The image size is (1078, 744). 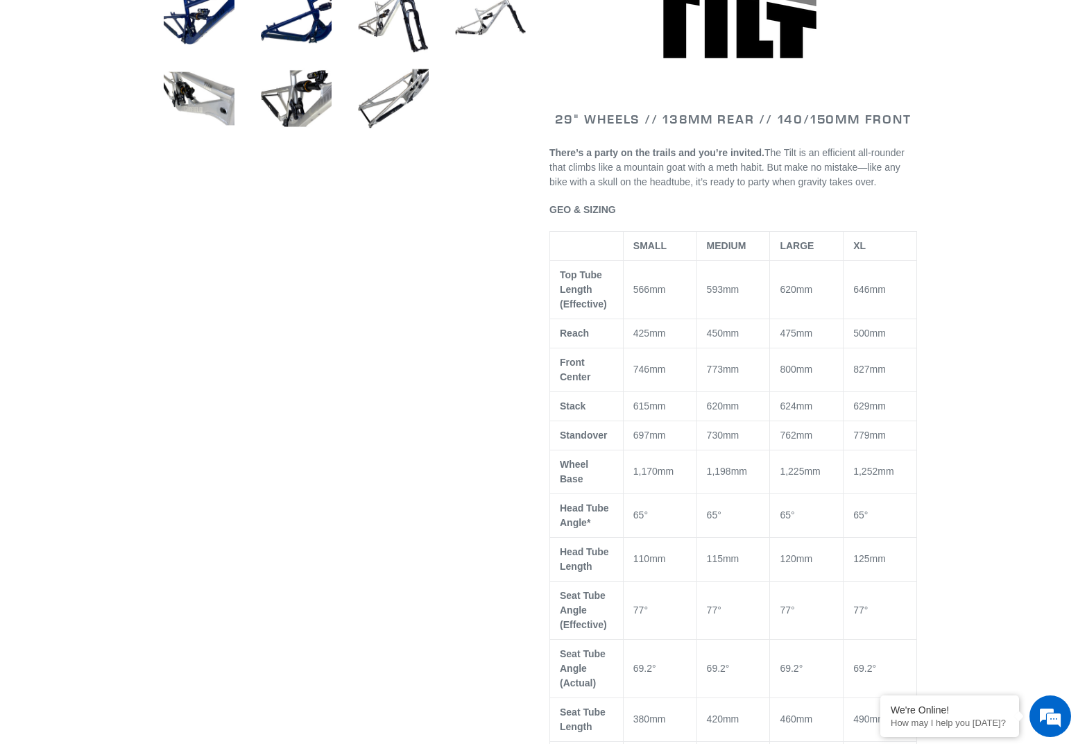 I want to click on td: 566mm, so click(x=660, y=289).